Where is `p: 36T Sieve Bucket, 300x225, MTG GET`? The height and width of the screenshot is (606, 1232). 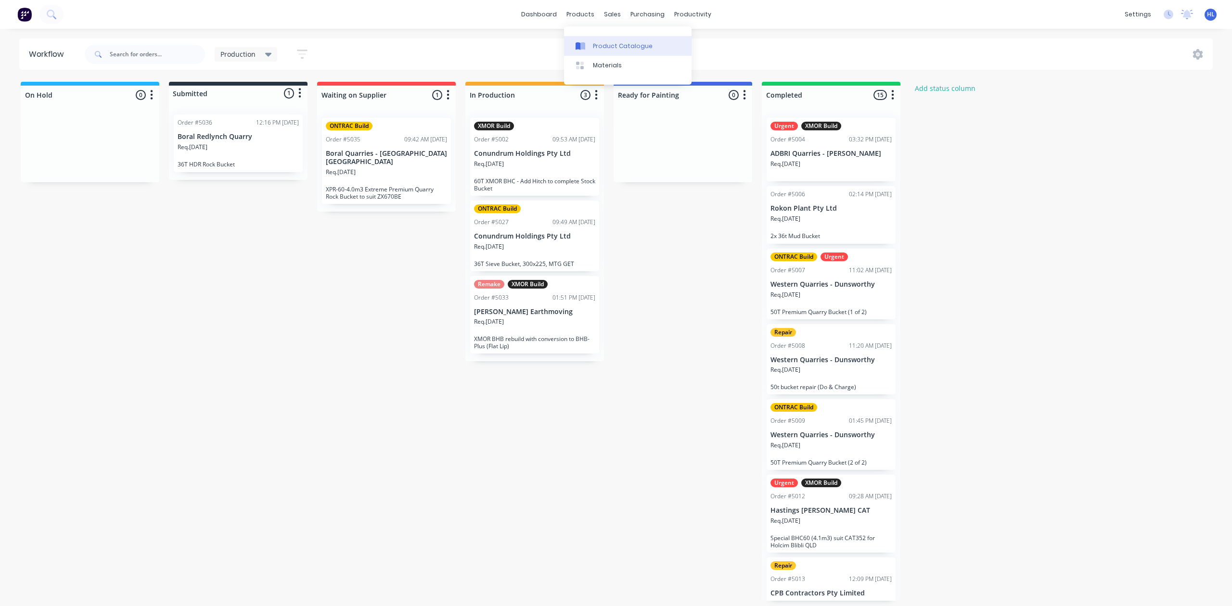
p: 36T Sieve Bucket, 300x225, MTG GET is located at coordinates (535, 264).